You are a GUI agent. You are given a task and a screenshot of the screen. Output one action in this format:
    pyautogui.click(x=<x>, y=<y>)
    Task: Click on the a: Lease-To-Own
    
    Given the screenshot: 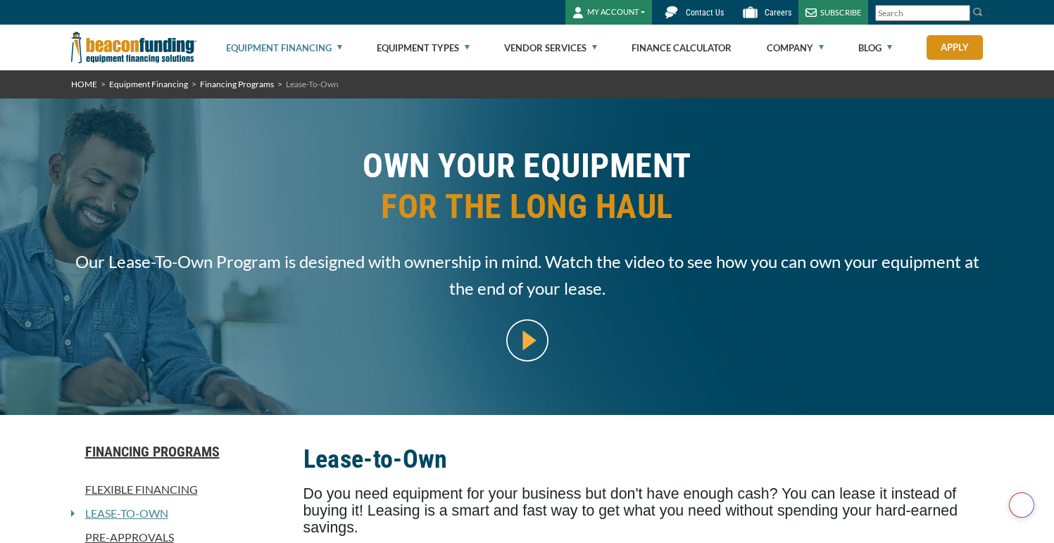 What is the action you would take?
    pyautogui.click(x=121, y=514)
    